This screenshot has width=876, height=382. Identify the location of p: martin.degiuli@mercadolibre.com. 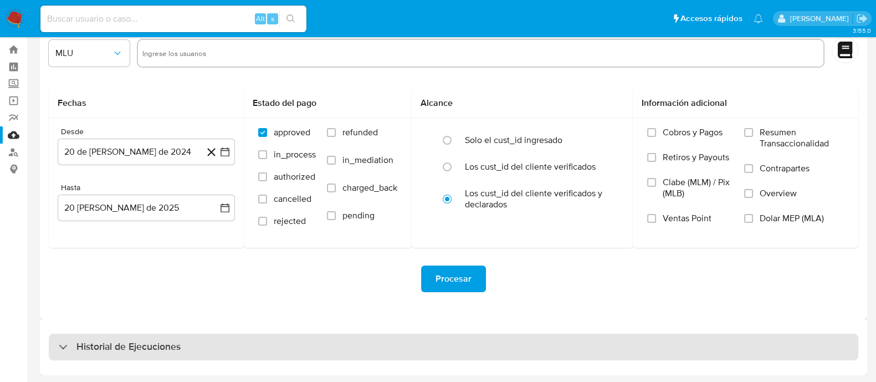
(821, 18).